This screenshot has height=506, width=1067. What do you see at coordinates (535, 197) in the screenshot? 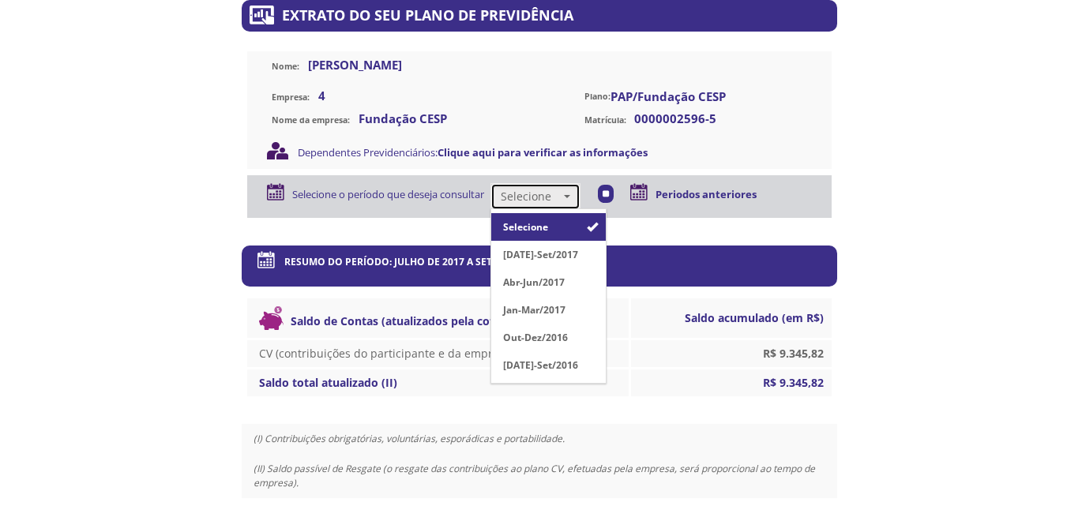
I see `button: Selecione` at bounding box center [535, 197].